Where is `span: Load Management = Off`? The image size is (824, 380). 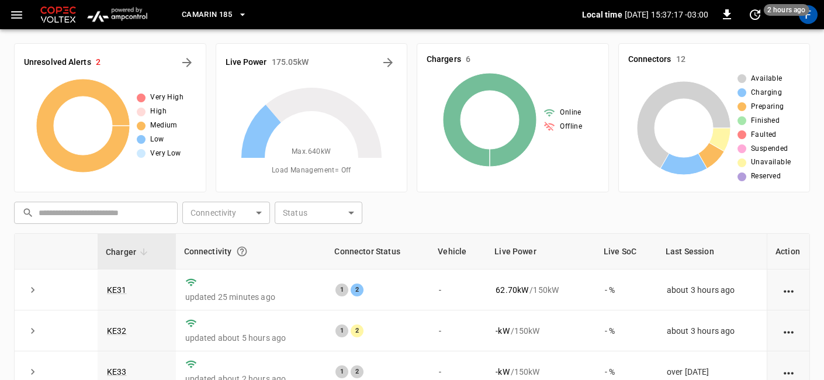 span: Load Management = Off is located at coordinates (312, 171).